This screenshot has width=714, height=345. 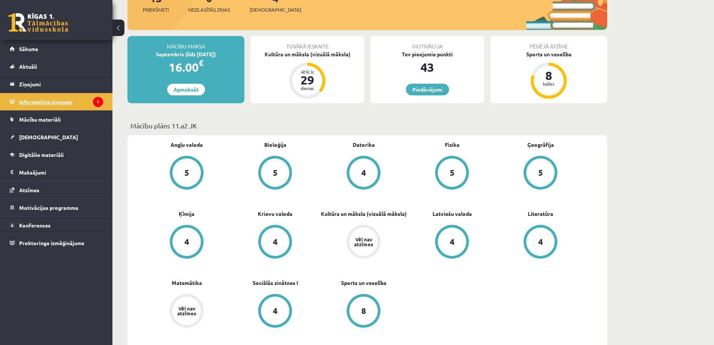 I want to click on a: Kultūra un māksla (vizuālā māksla), so click(x=364, y=213).